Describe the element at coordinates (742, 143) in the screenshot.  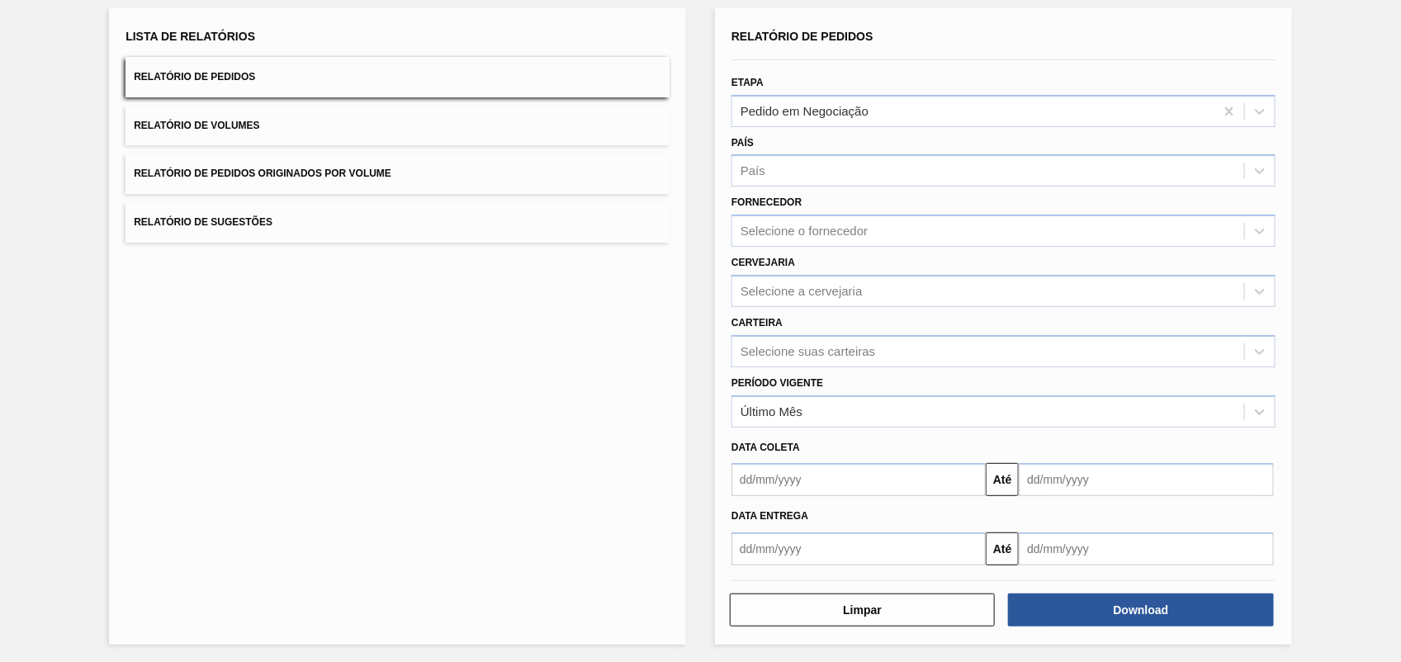
I see `label: País` at that location.